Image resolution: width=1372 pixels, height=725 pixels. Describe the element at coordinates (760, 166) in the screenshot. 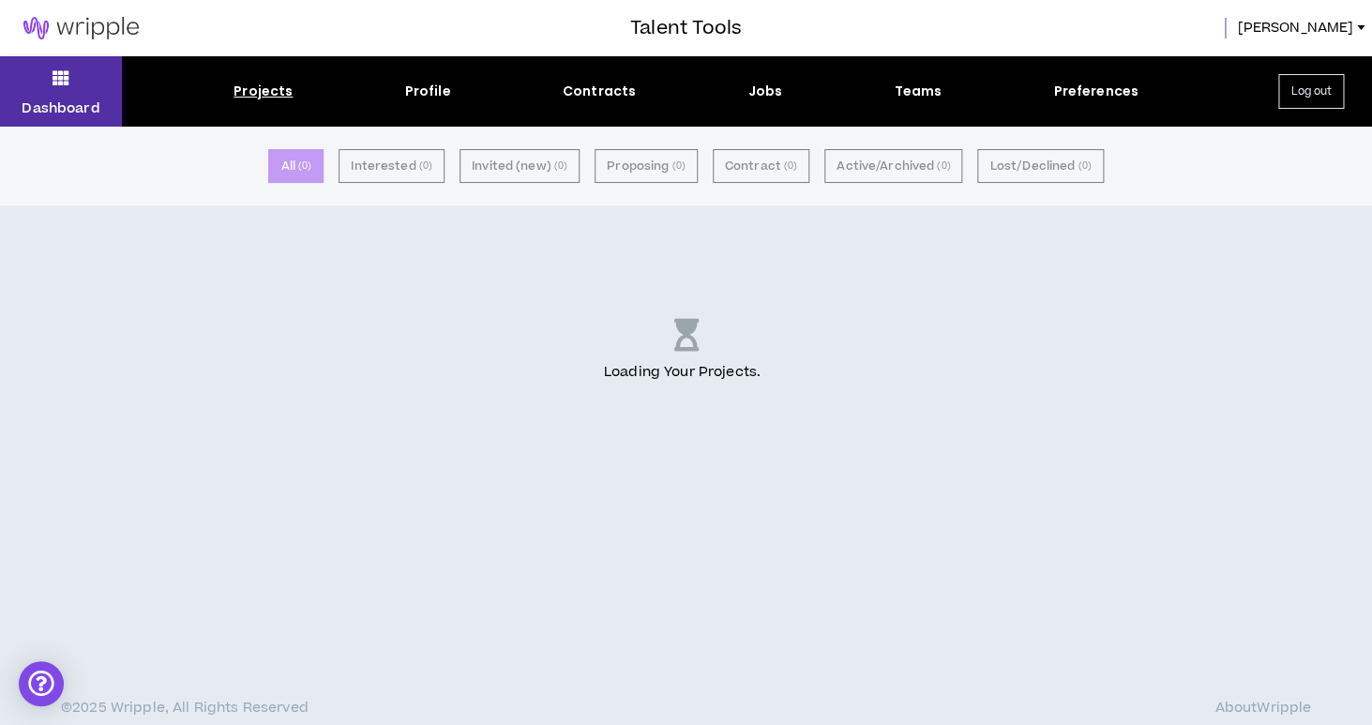

I see `button: Contract (0)` at that location.